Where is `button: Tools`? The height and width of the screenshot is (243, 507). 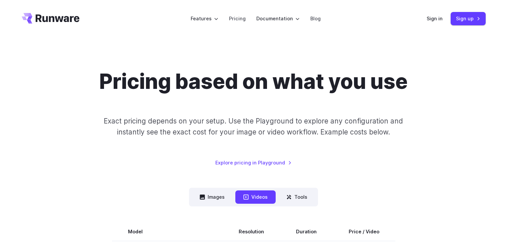
button: Tools is located at coordinates (297, 197).